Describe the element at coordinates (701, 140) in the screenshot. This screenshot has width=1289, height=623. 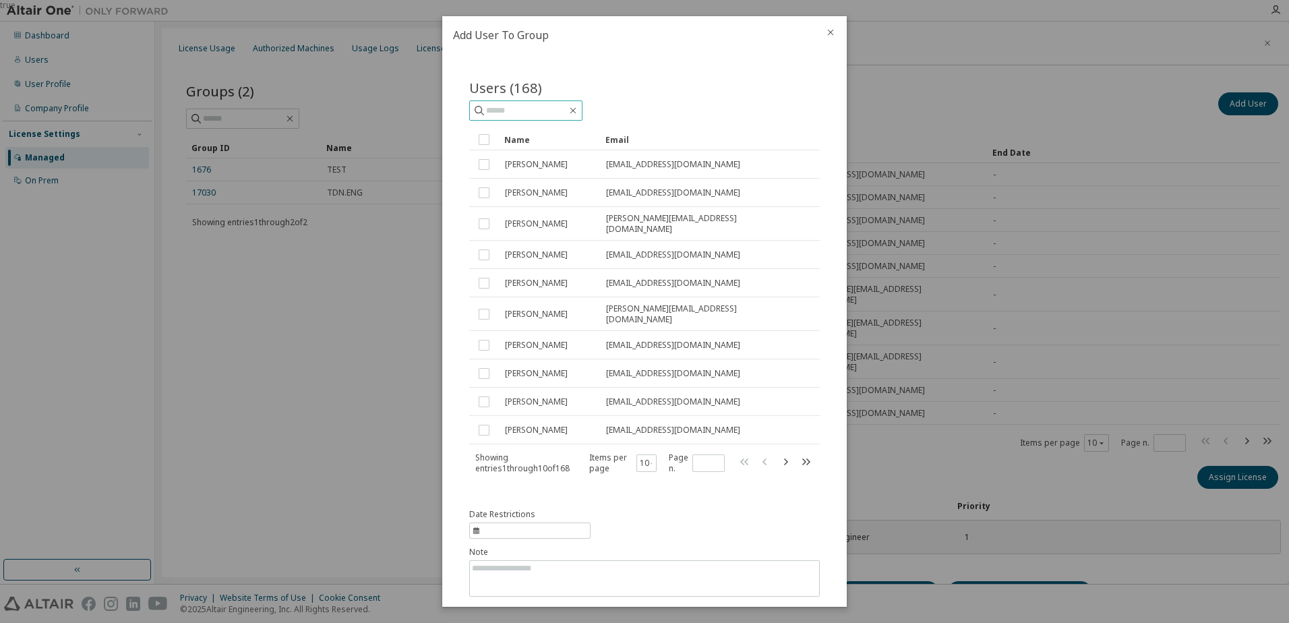
I see `div: Email` at that location.